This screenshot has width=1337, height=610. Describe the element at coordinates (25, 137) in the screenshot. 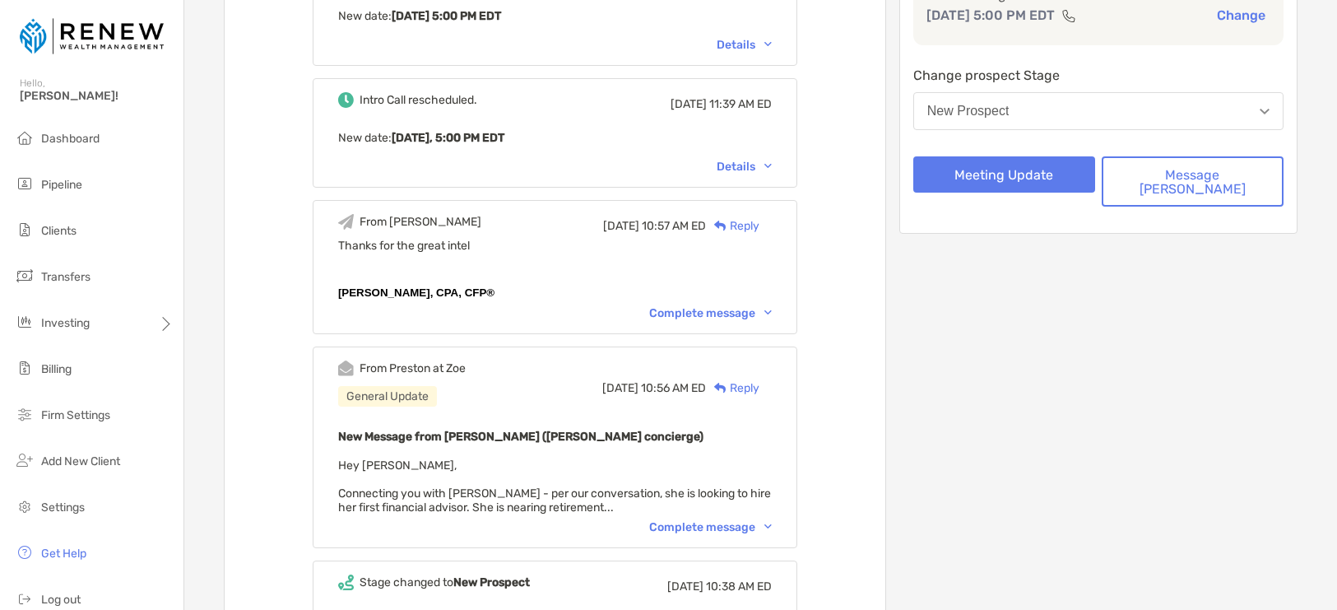

I see `img: dashboard icon` at that location.